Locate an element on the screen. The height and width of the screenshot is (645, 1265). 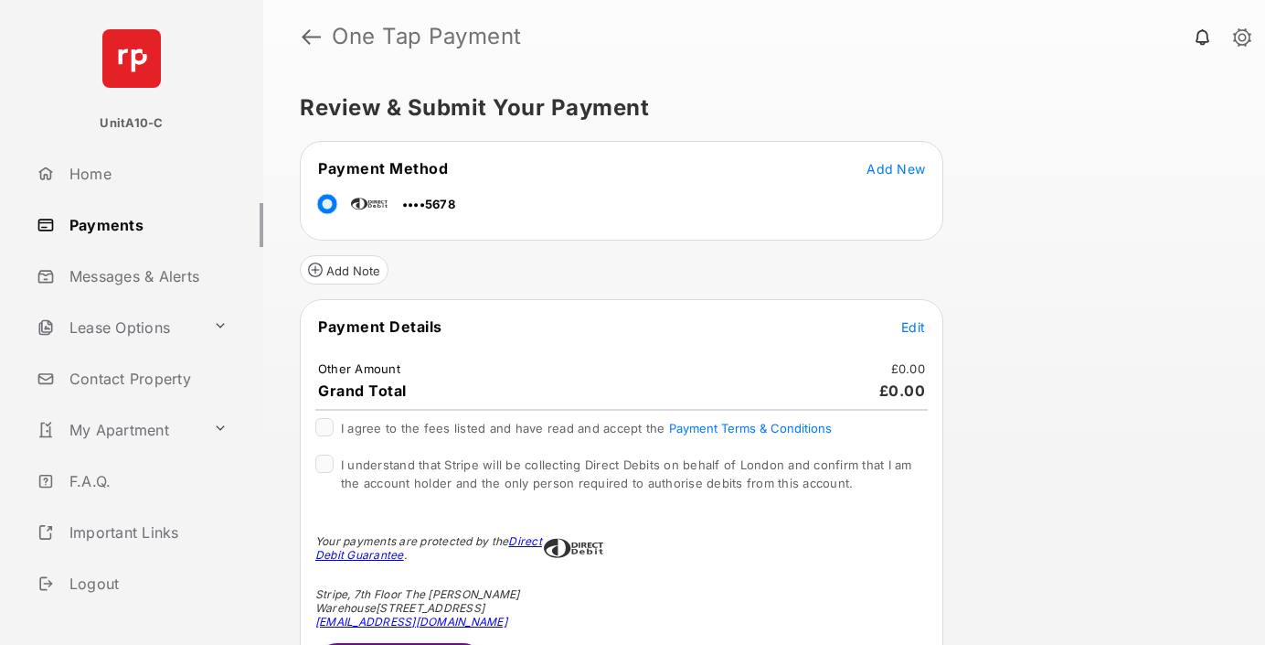
img: svg+xml;base64,PHN2ZyB4bWxucz0iaHR0cDovL3d3dy53My5vcmcvMjAwMC9zdmciIHdpZHRoPSI2NCIgaGVpZ2h0PSI2NC... is located at coordinates (132, 59).